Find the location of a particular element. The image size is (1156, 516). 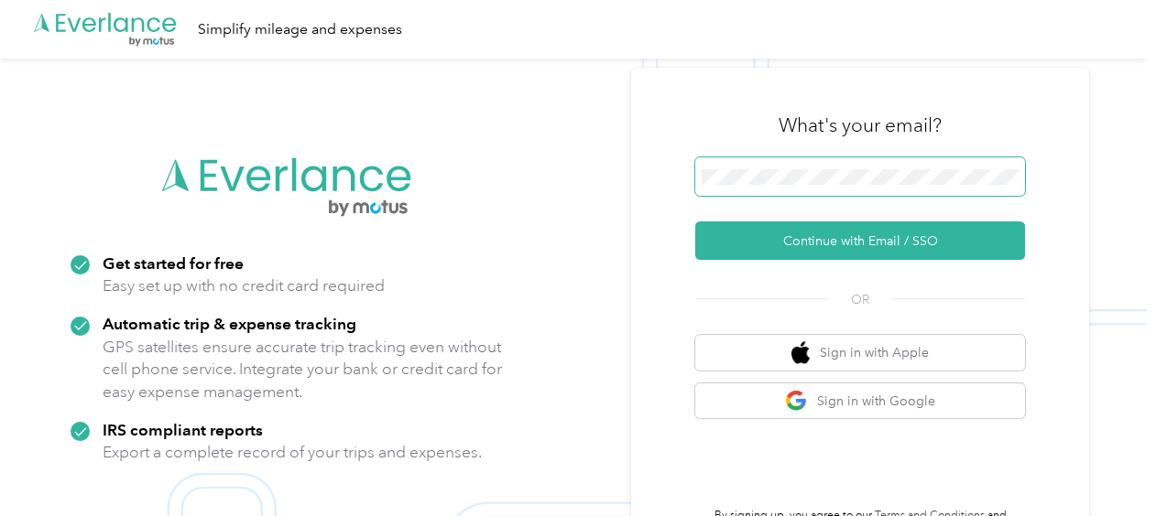

p: GPS satellites ensure accurate trip tracking even without cell phone service. Integrate your bank... is located at coordinates (302, 370).